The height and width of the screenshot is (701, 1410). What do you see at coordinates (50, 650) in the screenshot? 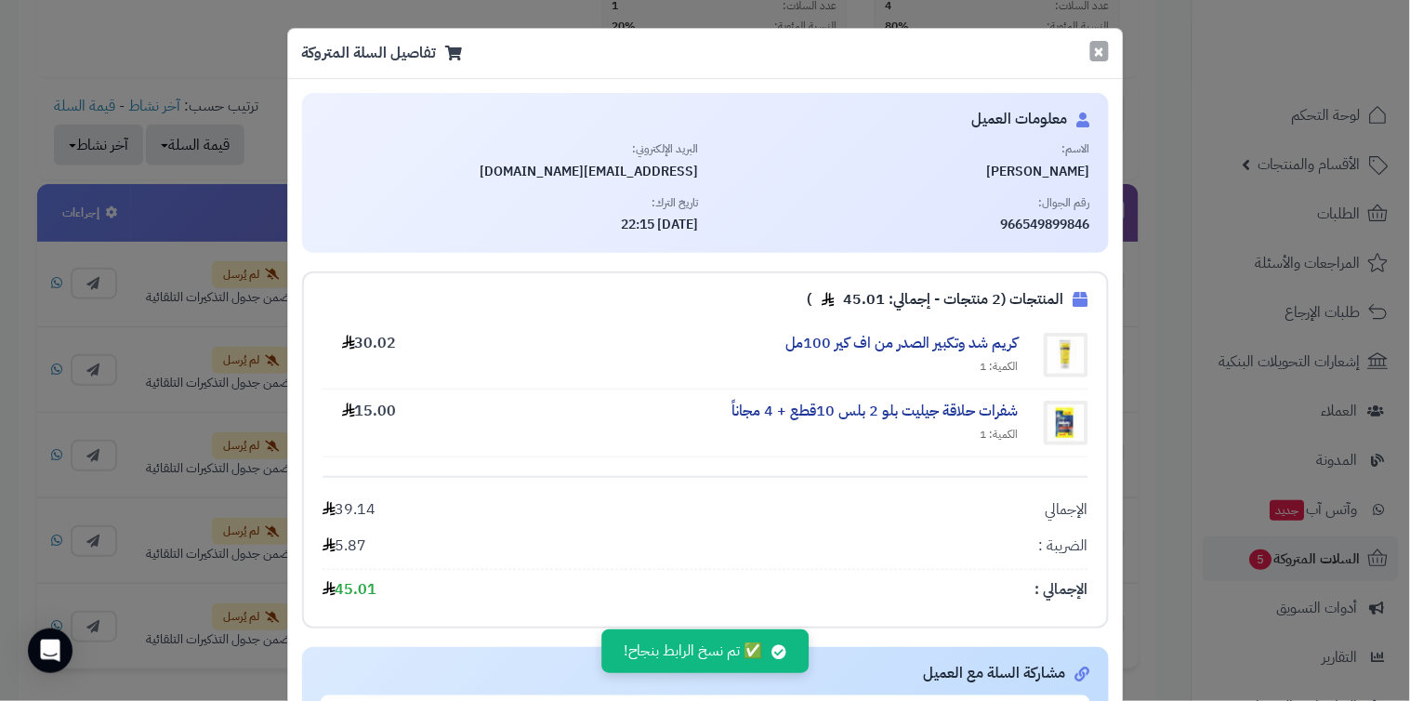
I see `div: Open Intercom Messenger` at bounding box center [50, 650].